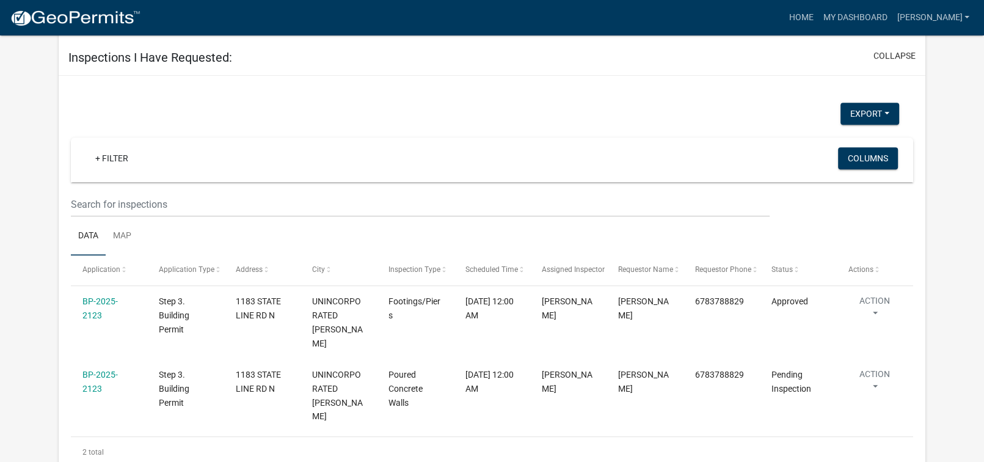  I want to click on span: Status, so click(781, 269).